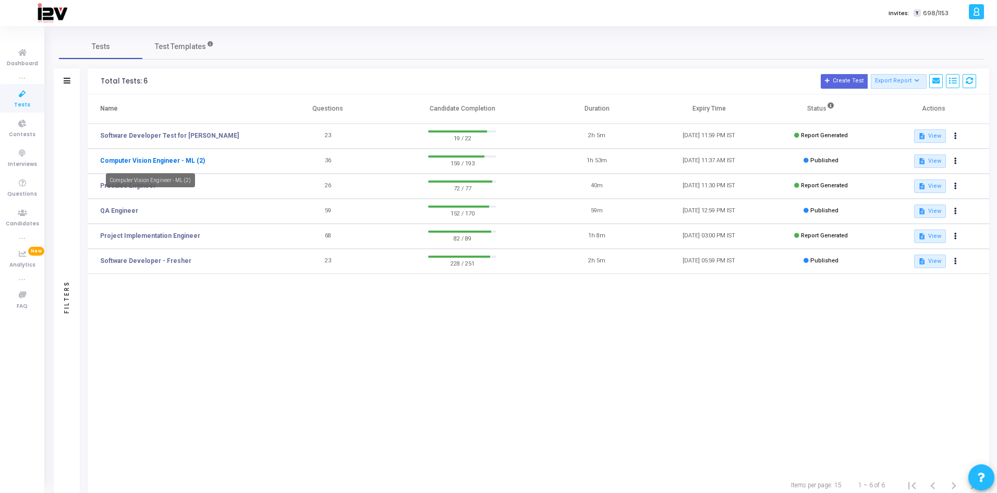 This screenshot has height=493, width=997. What do you see at coordinates (596, 186) in the screenshot?
I see `td: 40m` at bounding box center [596, 186].